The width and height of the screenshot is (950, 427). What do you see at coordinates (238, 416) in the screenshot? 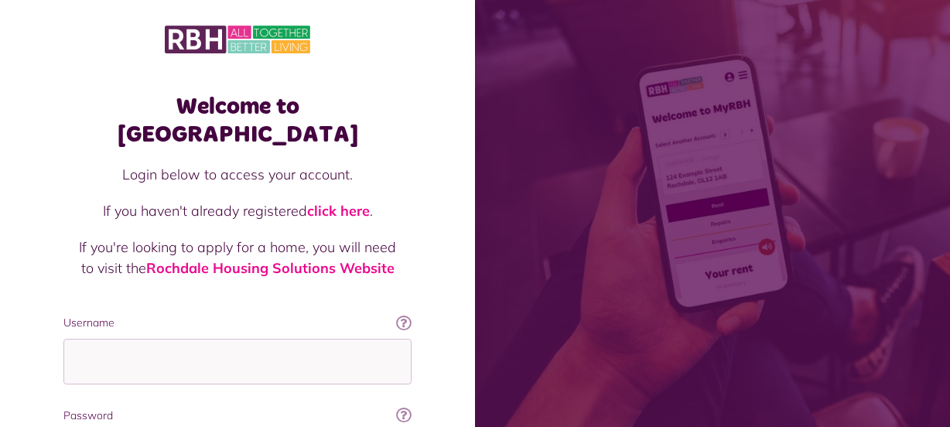
I see `label: Password` at bounding box center [238, 416].